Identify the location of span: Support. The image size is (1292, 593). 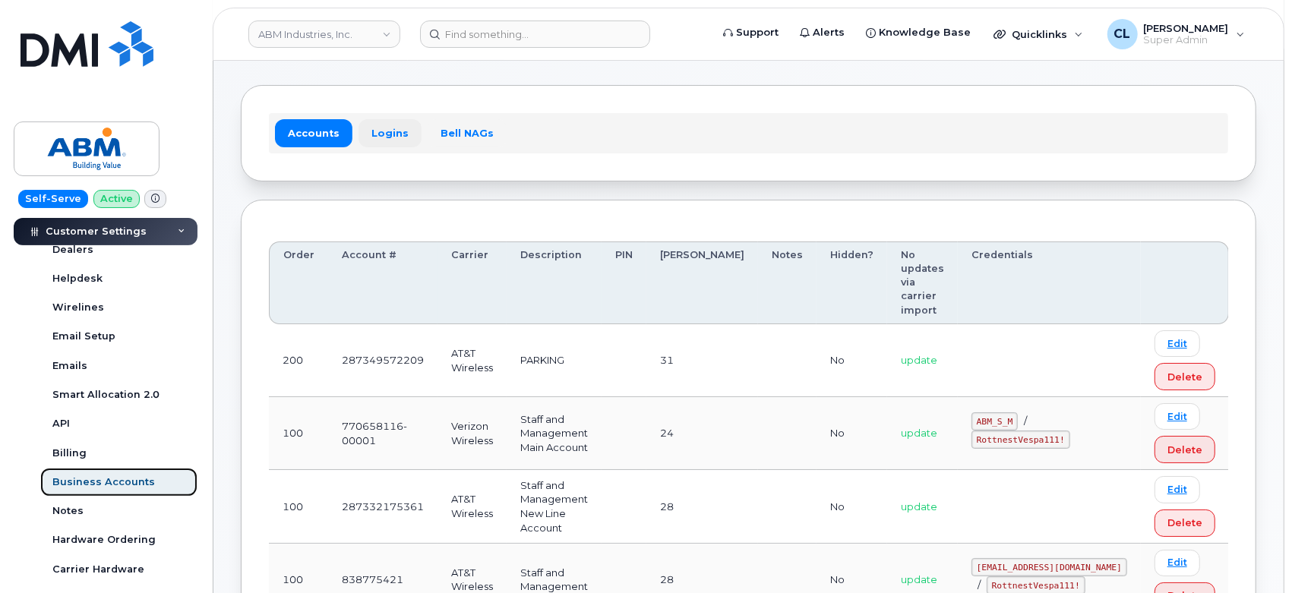
(757, 33).